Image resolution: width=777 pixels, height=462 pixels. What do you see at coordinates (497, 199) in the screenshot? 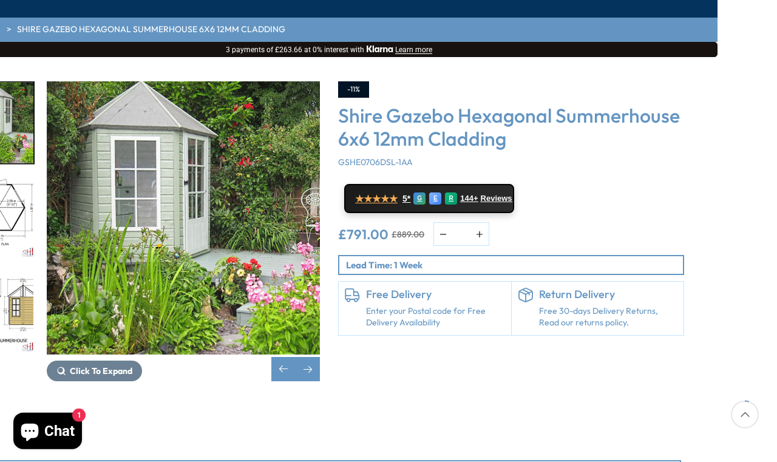
I see `span: Reviews` at bounding box center [497, 199].